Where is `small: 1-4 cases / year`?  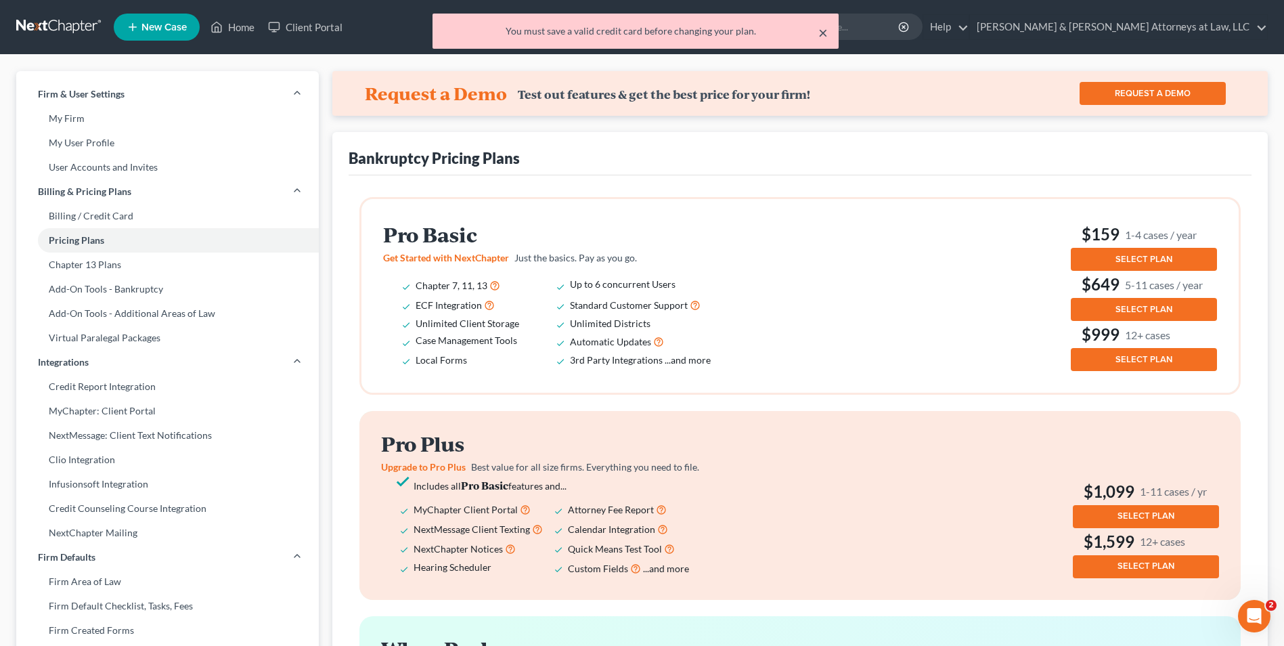
small: 1-4 cases / year is located at coordinates (1161, 234).